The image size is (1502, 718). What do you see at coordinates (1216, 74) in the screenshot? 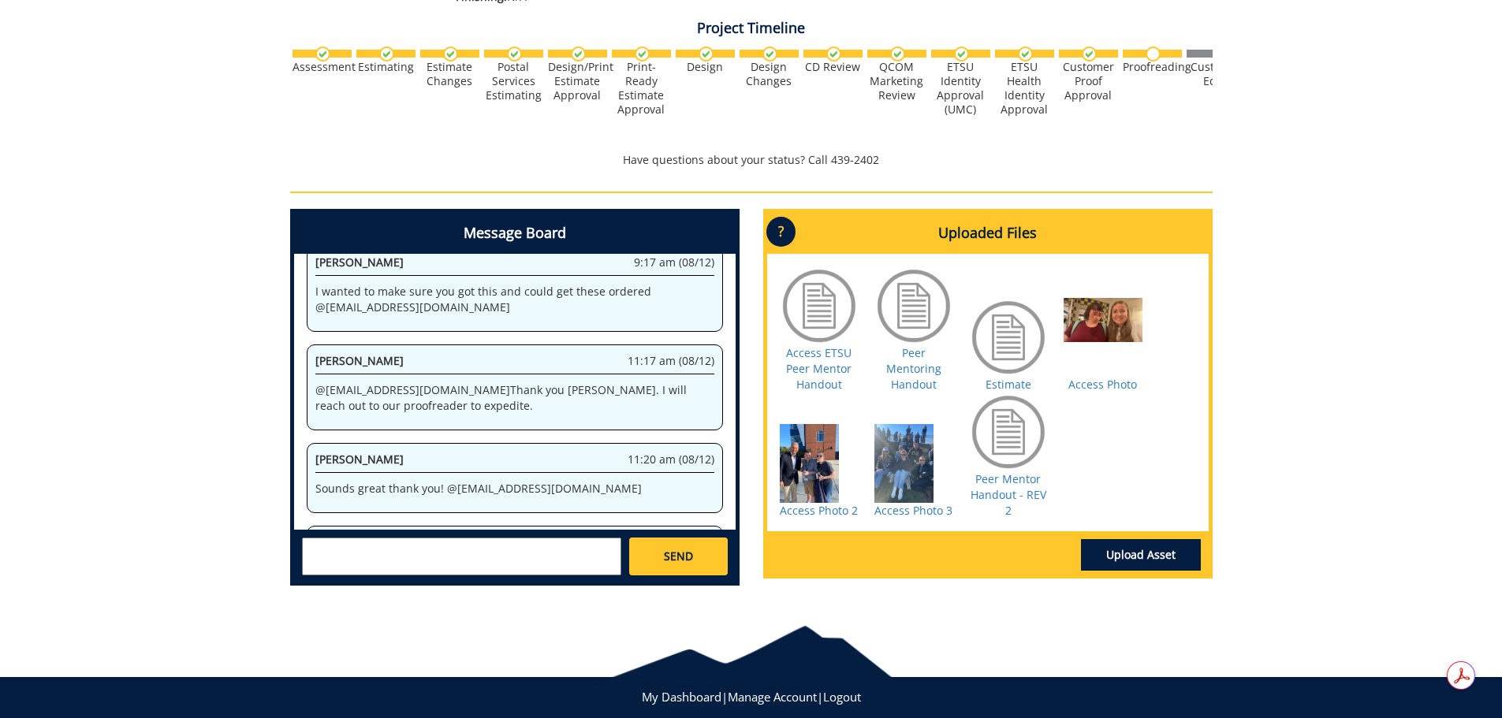
I see `div: Customer Edits` at bounding box center [1216, 74].